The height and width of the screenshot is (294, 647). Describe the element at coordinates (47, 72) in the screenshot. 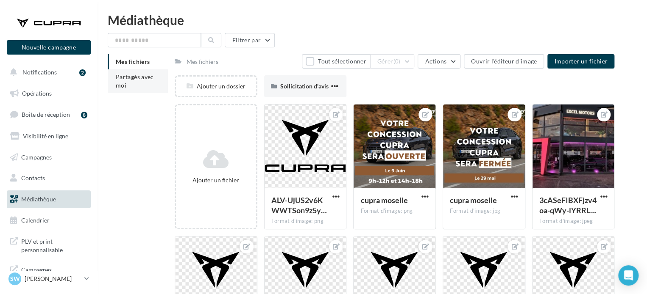

I see `button: Notifications 2` at that location.